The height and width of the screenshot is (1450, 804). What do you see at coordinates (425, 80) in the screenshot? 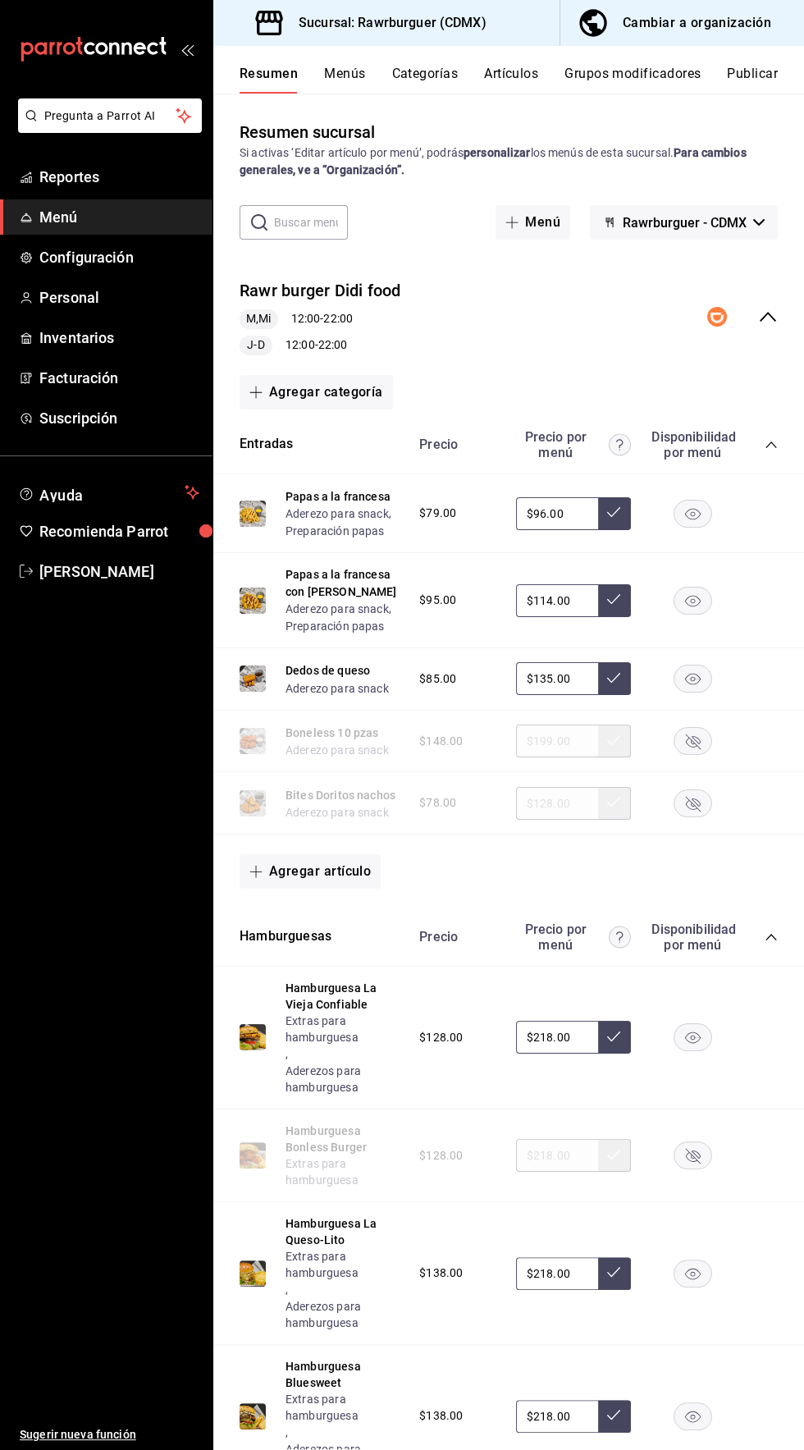
I see `button: Categorías` at bounding box center [425, 80].